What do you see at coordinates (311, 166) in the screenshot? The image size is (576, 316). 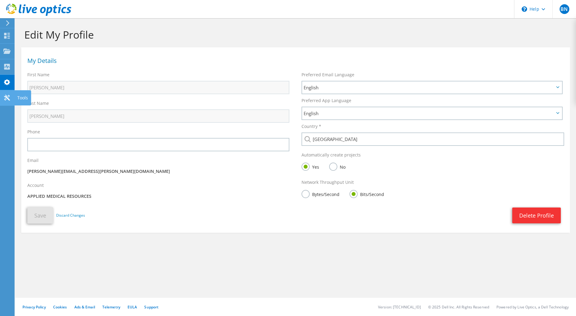 I see `label: Yes` at bounding box center [311, 166].